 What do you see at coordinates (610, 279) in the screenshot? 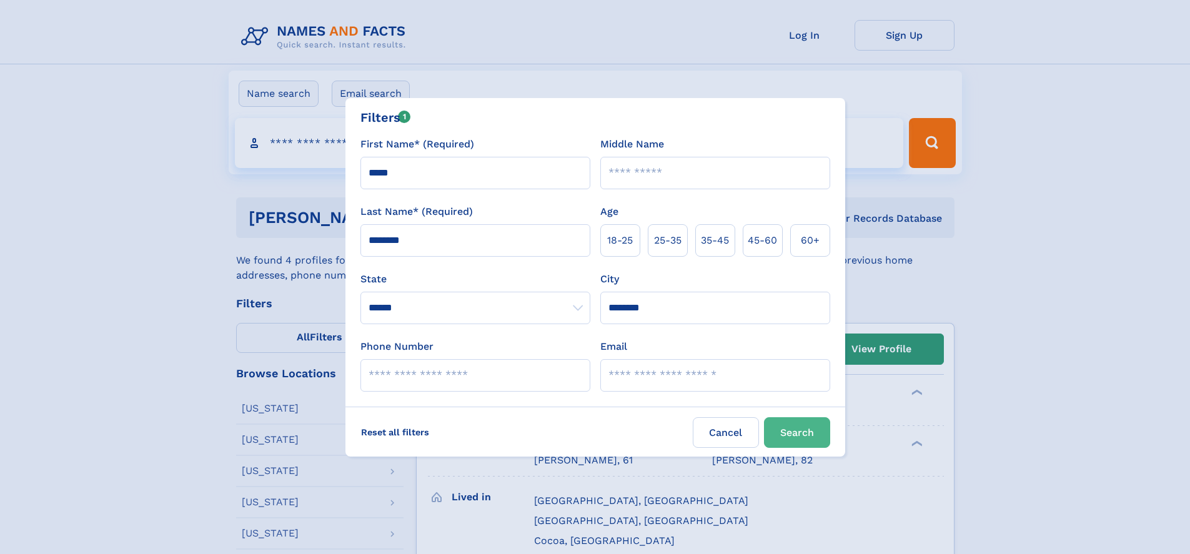
I see `label: City` at bounding box center [610, 279].